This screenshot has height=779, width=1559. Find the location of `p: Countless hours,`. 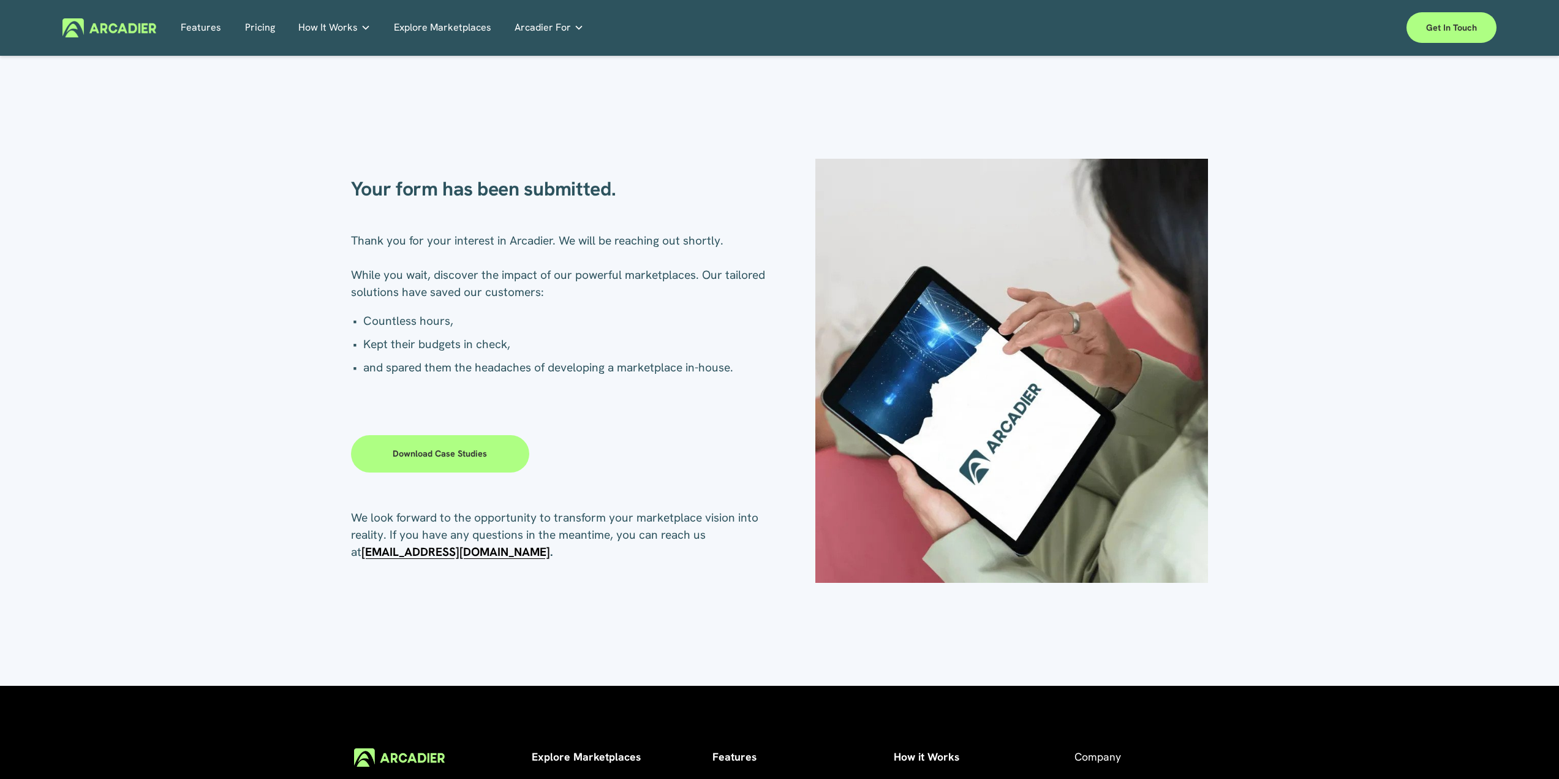

p: Countless hours, is located at coordinates (572, 321).